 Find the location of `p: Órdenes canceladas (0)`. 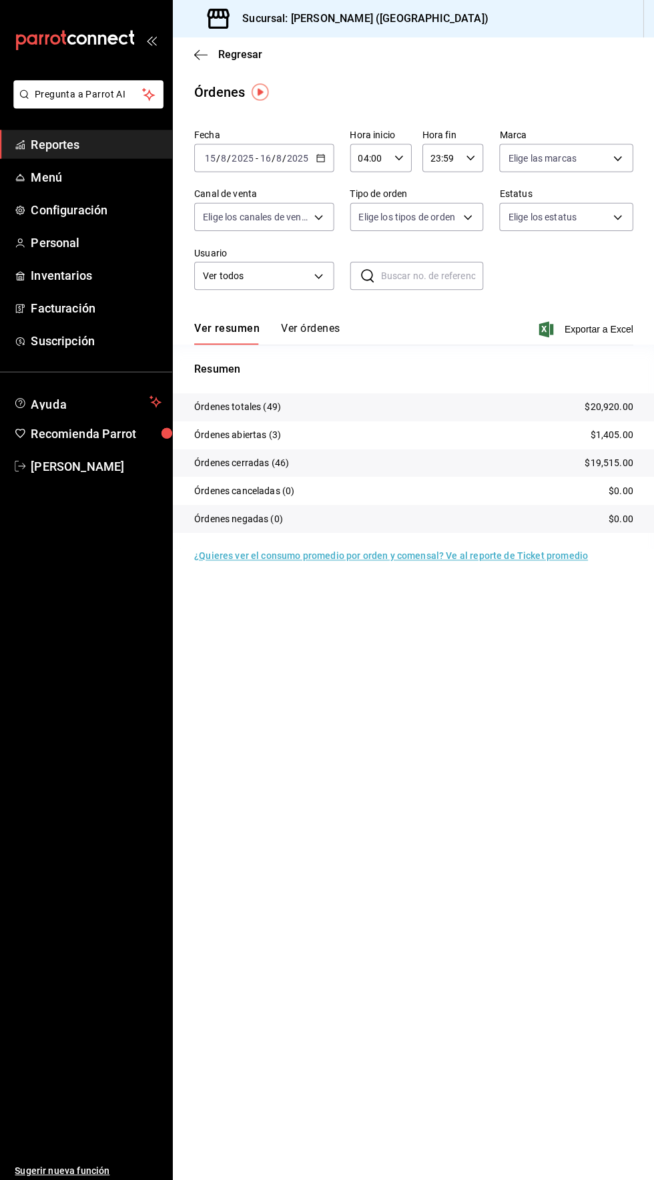

p: Órdenes canceladas (0) is located at coordinates (245, 489).